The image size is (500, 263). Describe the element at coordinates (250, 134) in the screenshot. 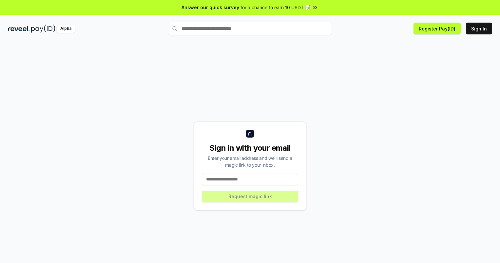

I see `img: logo_small` at that location.